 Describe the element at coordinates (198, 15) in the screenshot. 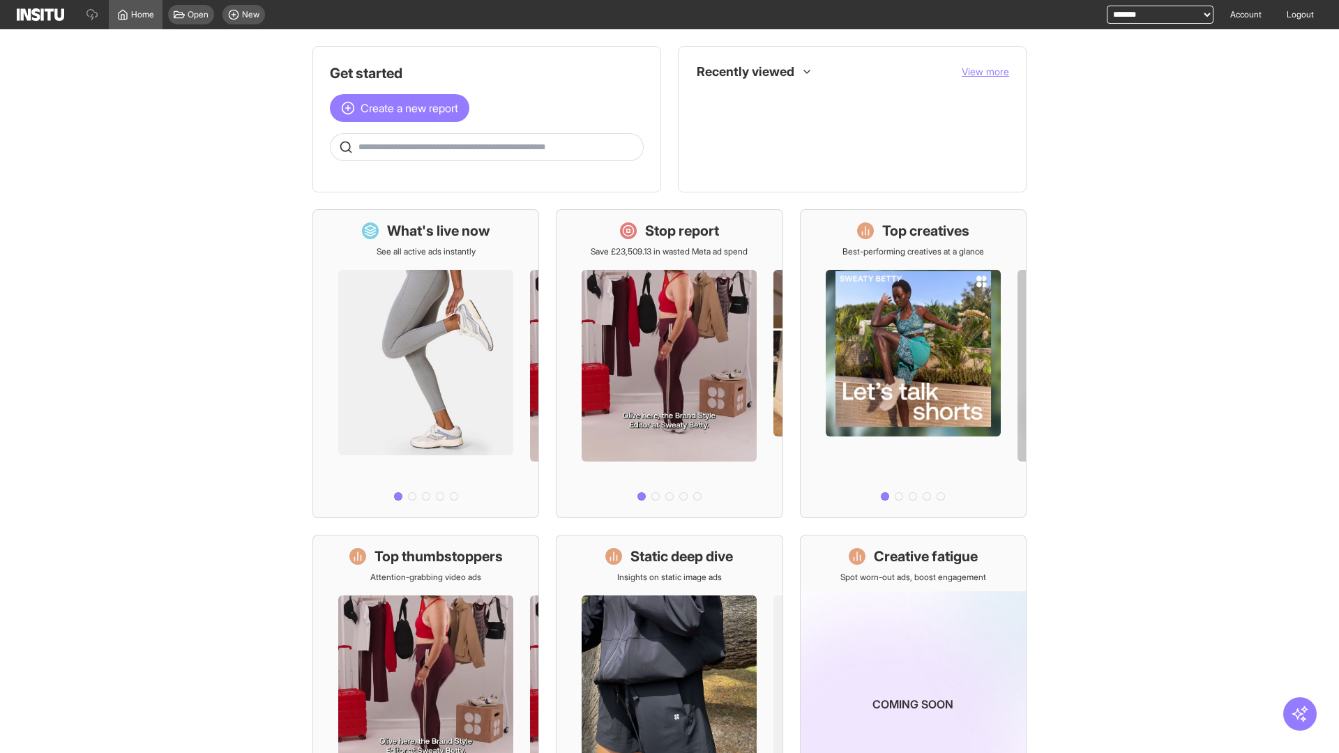

I see `span: Open` at that location.